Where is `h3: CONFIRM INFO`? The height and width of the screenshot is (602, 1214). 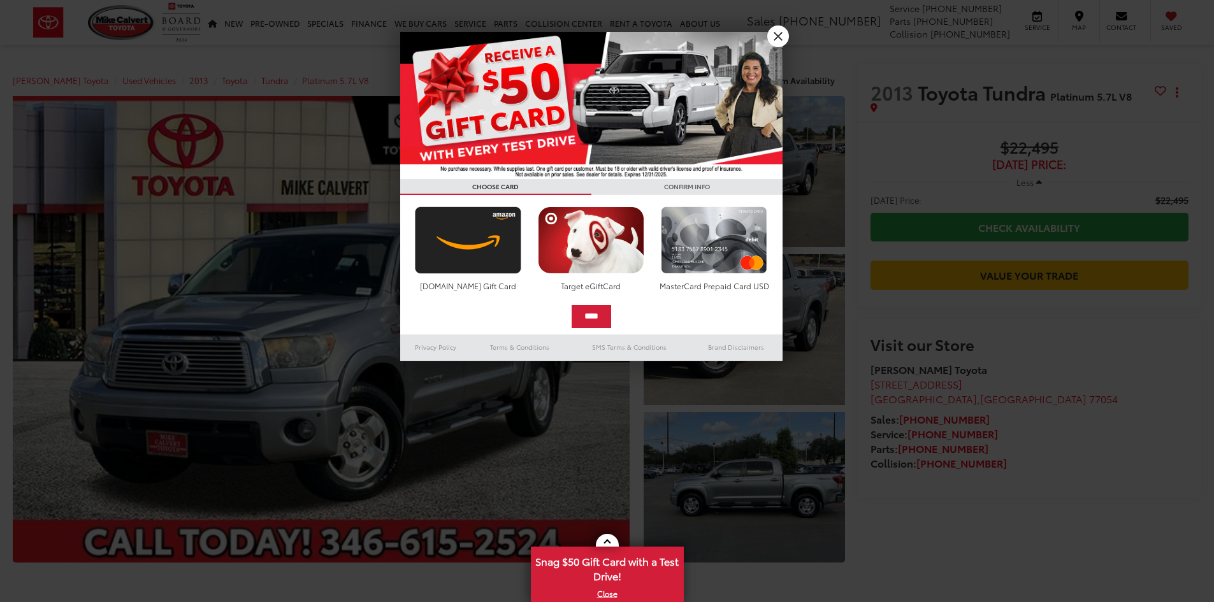
h3: CONFIRM INFO is located at coordinates (687, 187).